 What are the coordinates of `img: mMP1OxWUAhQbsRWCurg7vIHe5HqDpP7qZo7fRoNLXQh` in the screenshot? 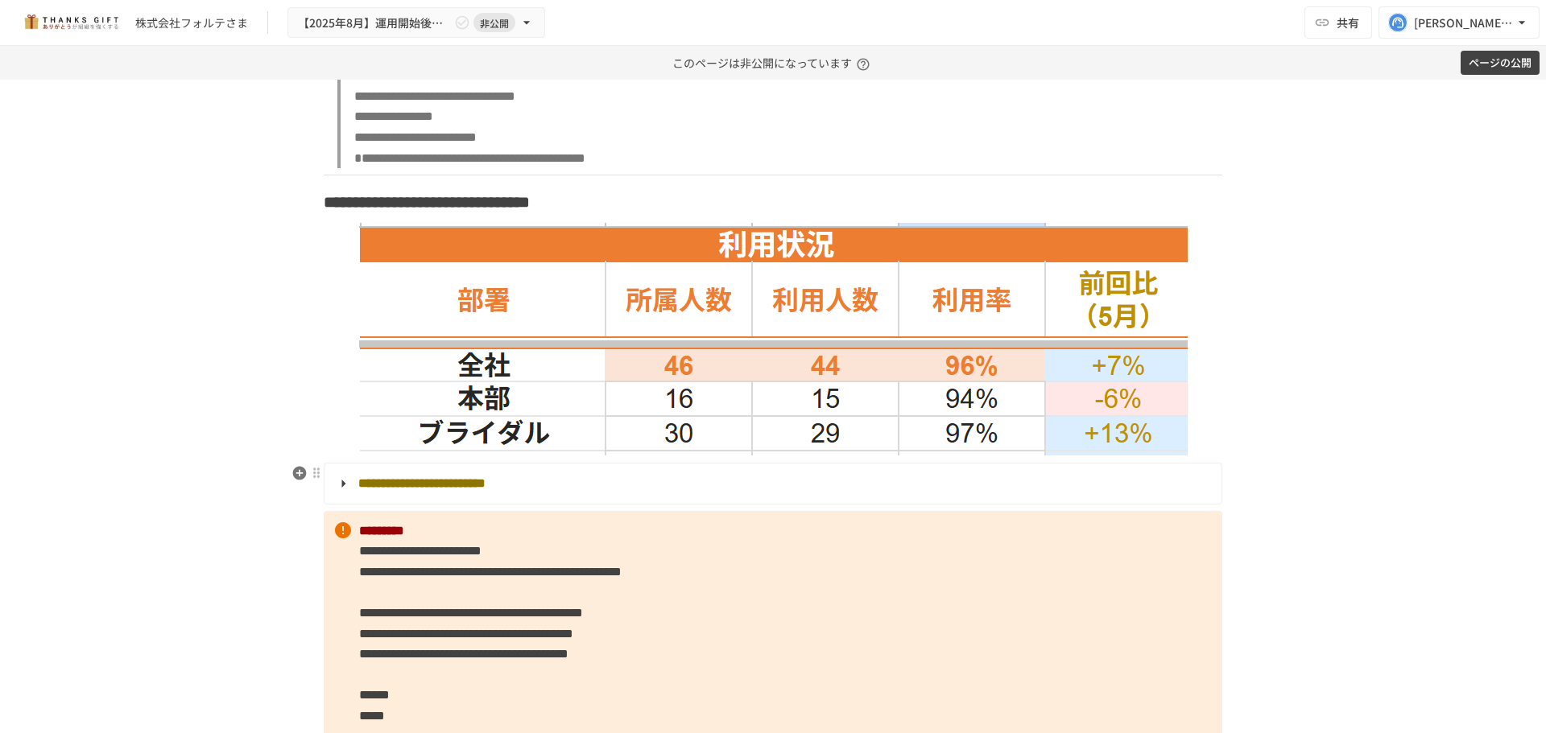 It's located at (71, 23).